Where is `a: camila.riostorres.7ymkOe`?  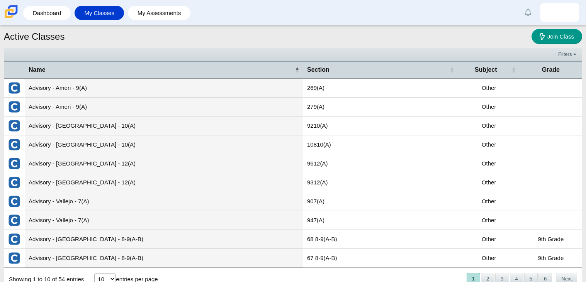
a: camila.riostorres.7ymkOe is located at coordinates (560, 12).